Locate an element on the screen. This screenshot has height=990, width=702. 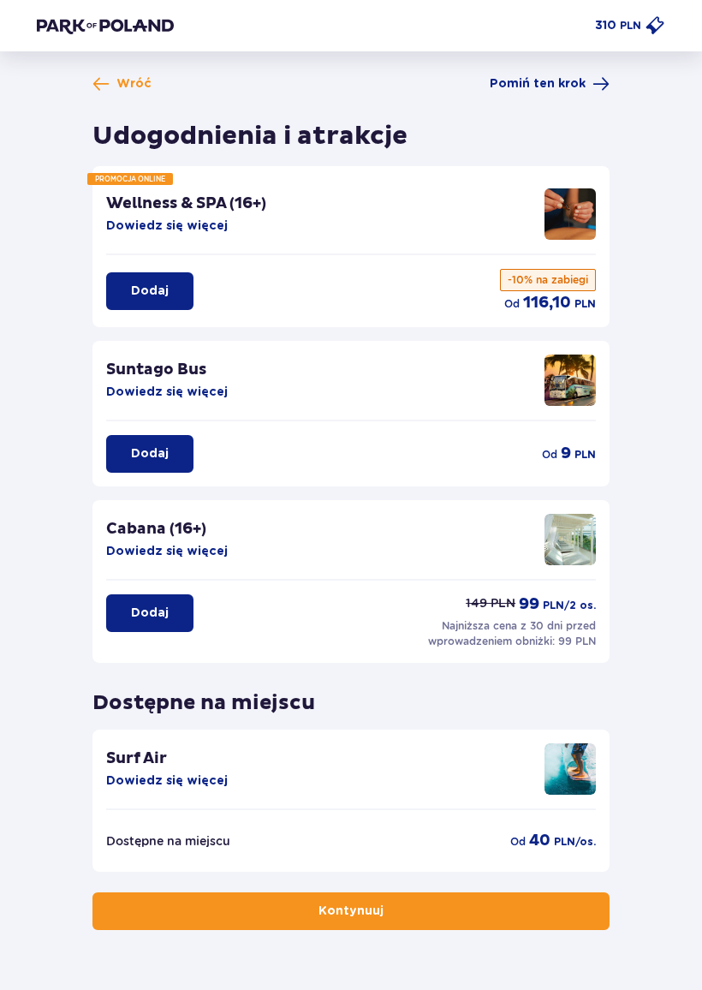
span: Wróć is located at coordinates (134, 84).